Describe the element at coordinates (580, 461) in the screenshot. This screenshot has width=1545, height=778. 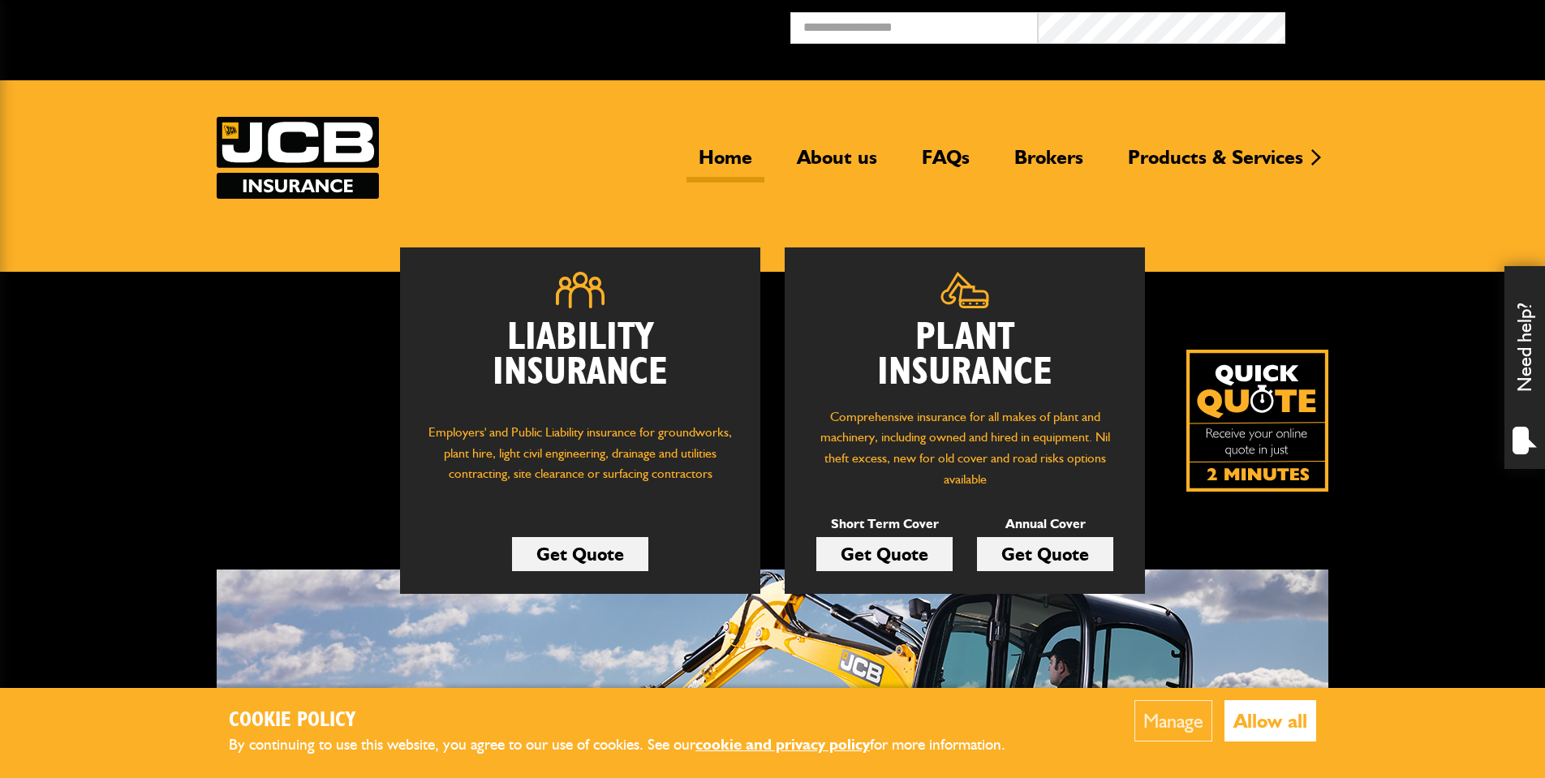
I see `p: Employers' and Public Liability insurance for groundworks, plant hire, light civil engineering, d...` at that location.